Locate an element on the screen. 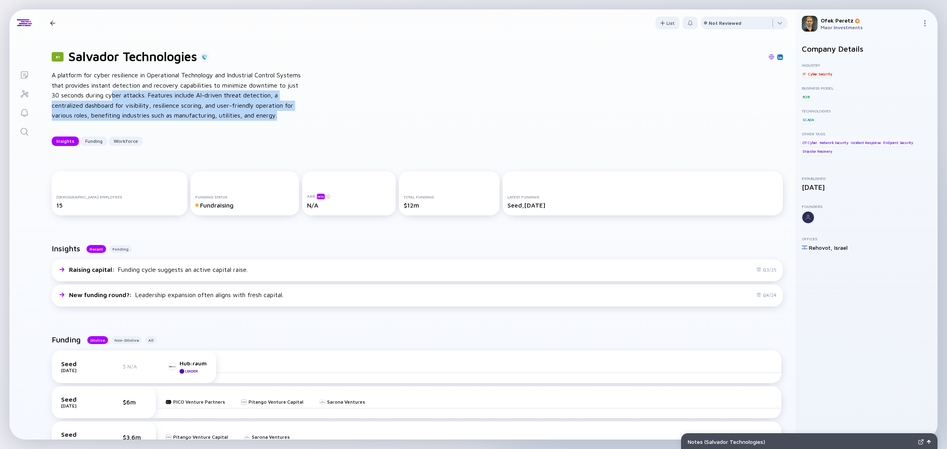 The image size is (947, 449). a: Investor Map is located at coordinates (24, 93).